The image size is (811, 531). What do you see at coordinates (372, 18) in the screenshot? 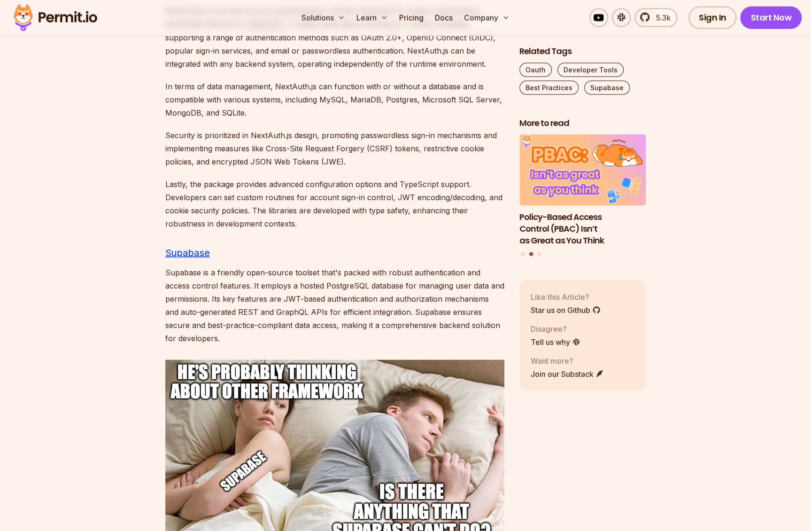
I see `button: Learn` at bounding box center [372, 18].